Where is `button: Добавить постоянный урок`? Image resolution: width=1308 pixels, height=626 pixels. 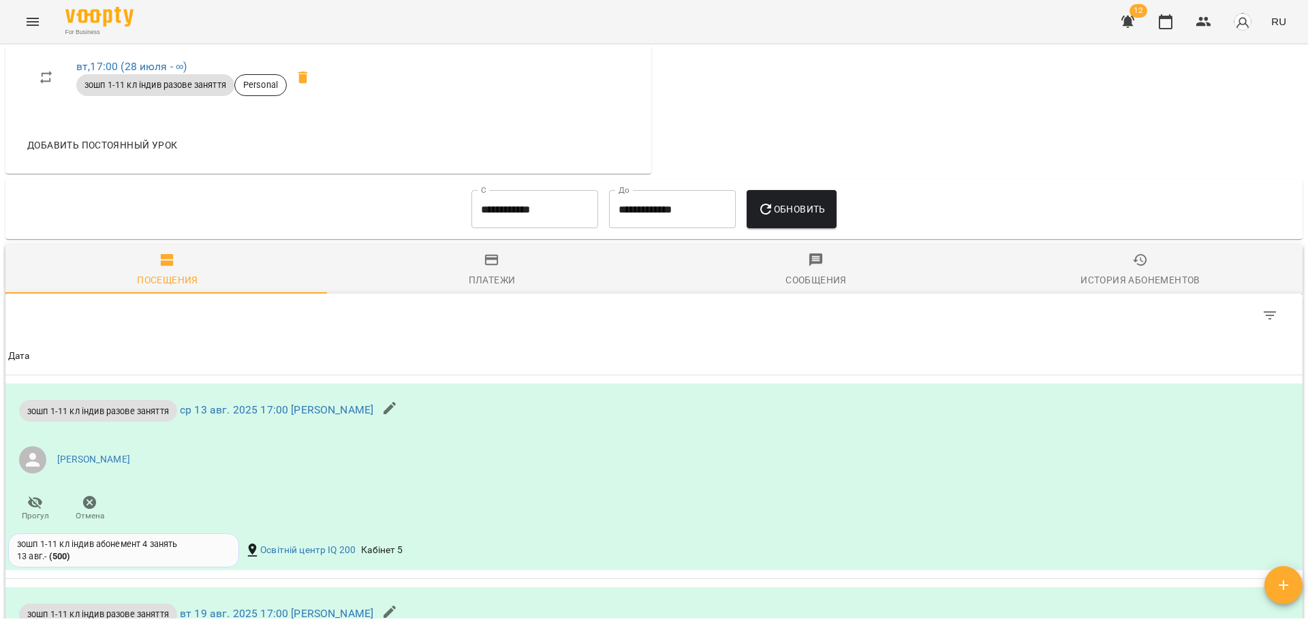 button: Добавить постоянный урок is located at coordinates (102, 145).